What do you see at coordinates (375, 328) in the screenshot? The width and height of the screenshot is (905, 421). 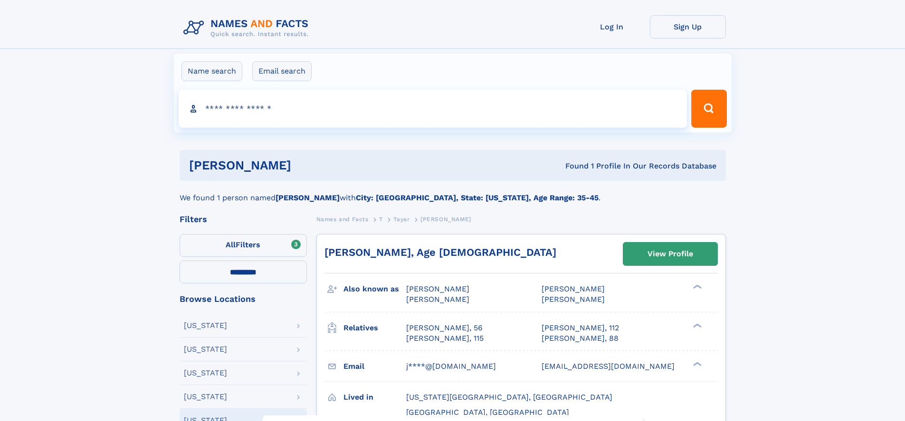 I see `h3: Relatives` at bounding box center [375, 328].